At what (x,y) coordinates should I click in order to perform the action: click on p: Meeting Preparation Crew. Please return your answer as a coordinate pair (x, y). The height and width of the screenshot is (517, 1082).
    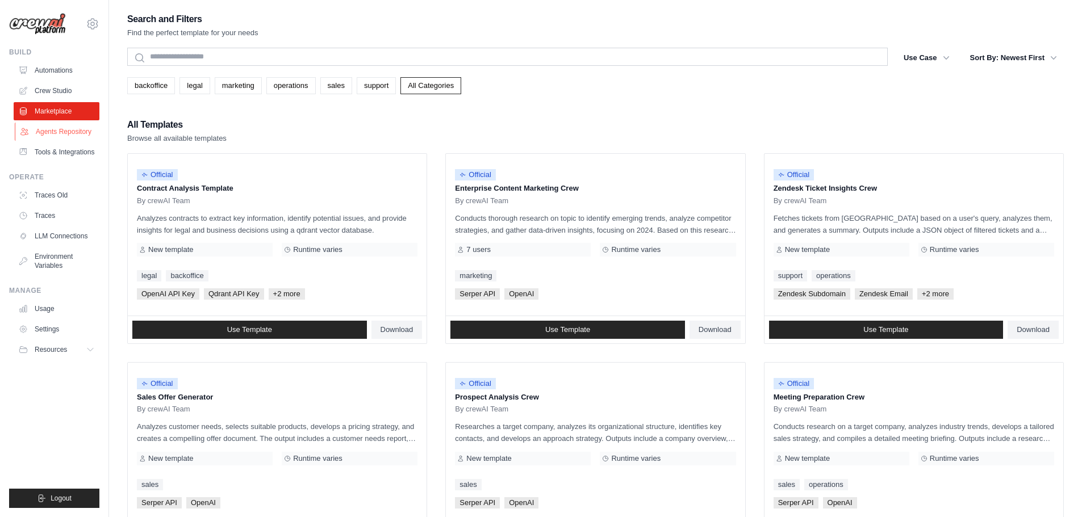
    Looking at the image, I should click on (914, 398).